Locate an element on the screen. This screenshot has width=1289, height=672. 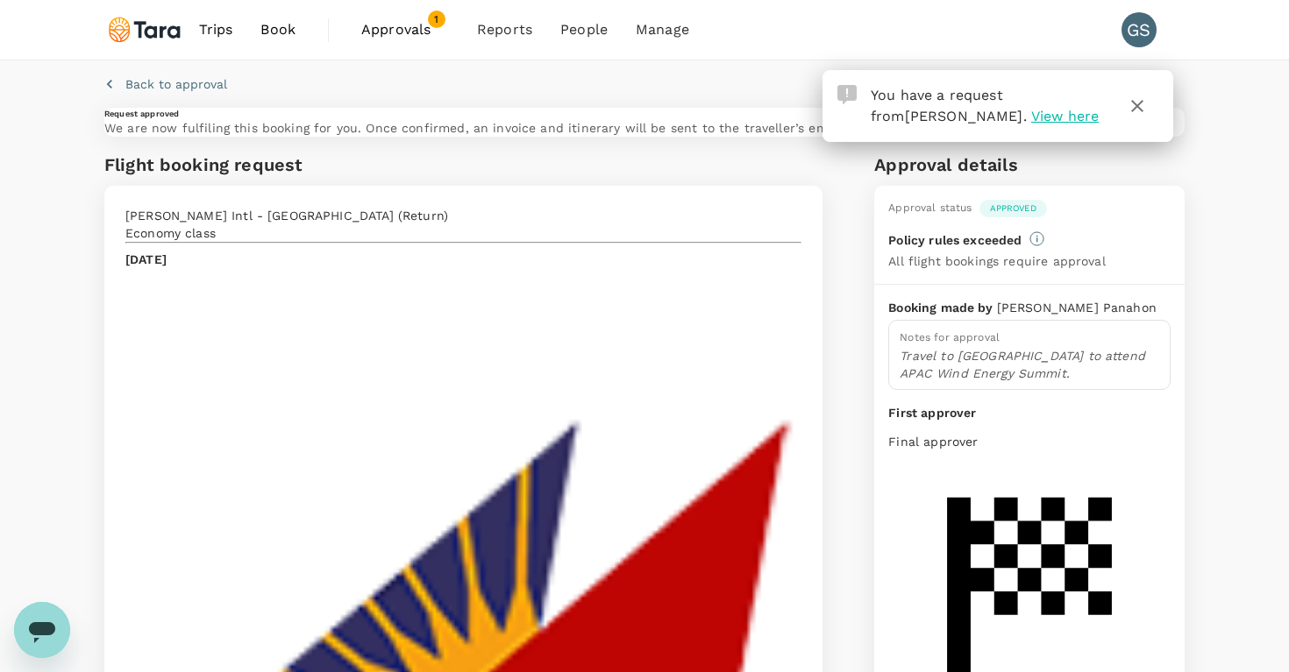
p: Economy class is located at coordinates (463, 233).